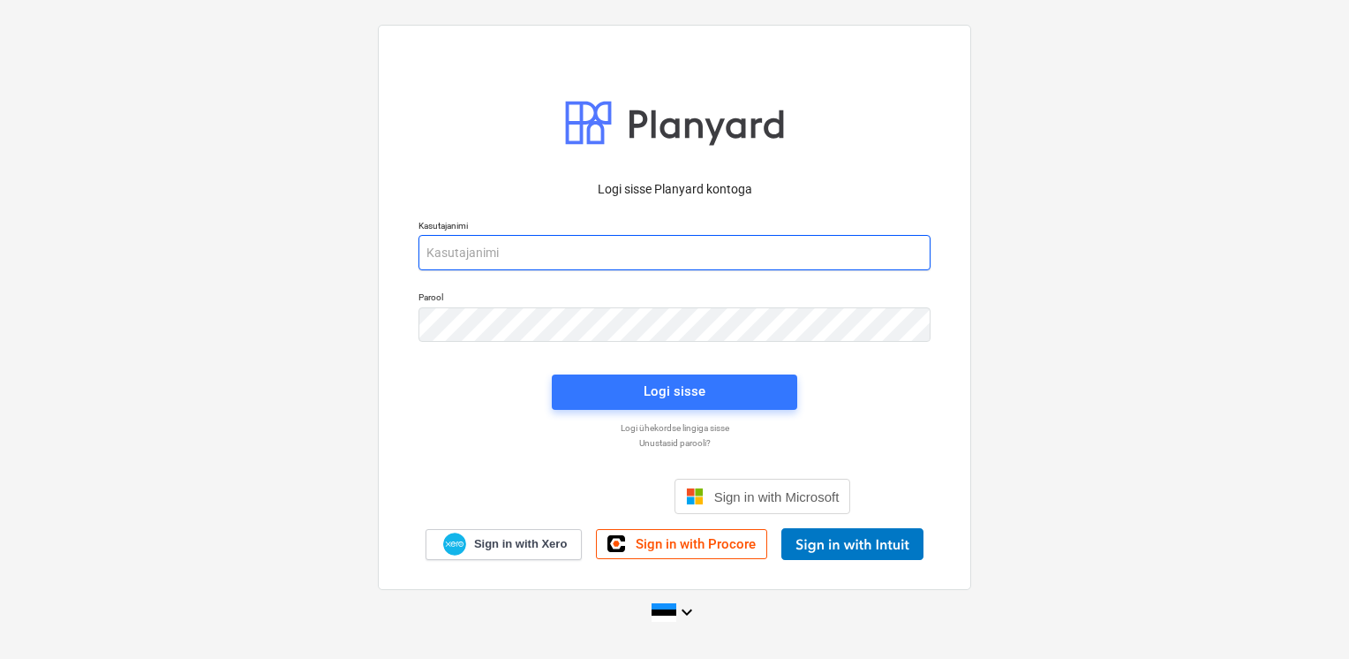  What do you see at coordinates (696, 544) in the screenshot?
I see `span: Sign in with Procore` at bounding box center [696, 544].